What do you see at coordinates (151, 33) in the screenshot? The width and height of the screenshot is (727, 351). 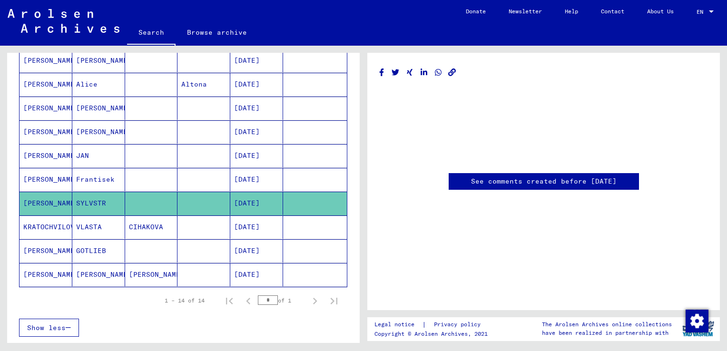 I see `a: Search` at bounding box center [151, 33].